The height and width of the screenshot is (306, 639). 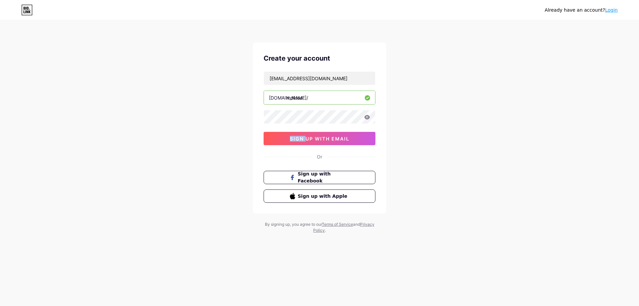 What do you see at coordinates (320, 177) in the screenshot?
I see `a: Sign up with Facebook` at bounding box center [320, 177].